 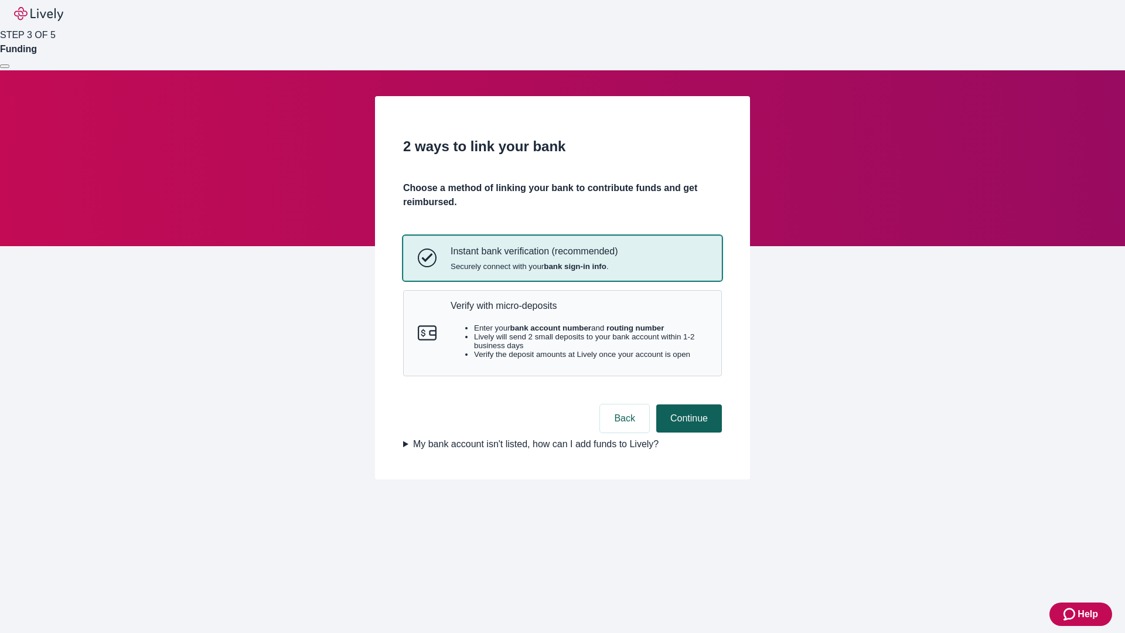 I want to click on svg: Micro-deposits, so click(x=427, y=333).